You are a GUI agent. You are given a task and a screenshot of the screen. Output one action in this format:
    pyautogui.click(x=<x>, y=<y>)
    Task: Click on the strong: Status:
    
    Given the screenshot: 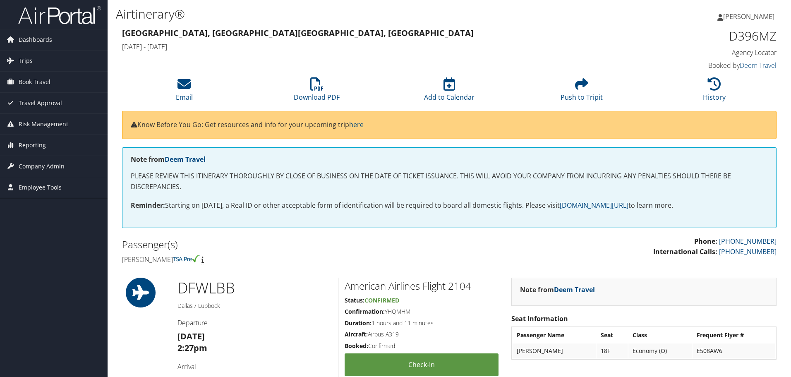 What is the action you would take?
    pyautogui.click(x=354, y=300)
    